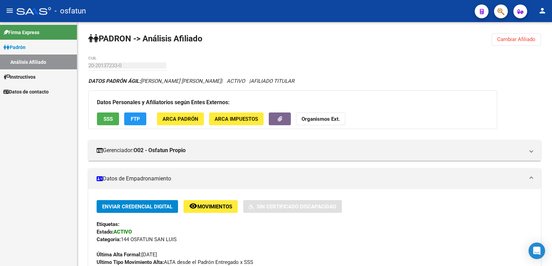 The width and height of the screenshot is (552, 266). Describe the element at coordinates (114, 81) in the screenshot. I see `strong: DATOS PADRÓN ÁGIL:` at that location.